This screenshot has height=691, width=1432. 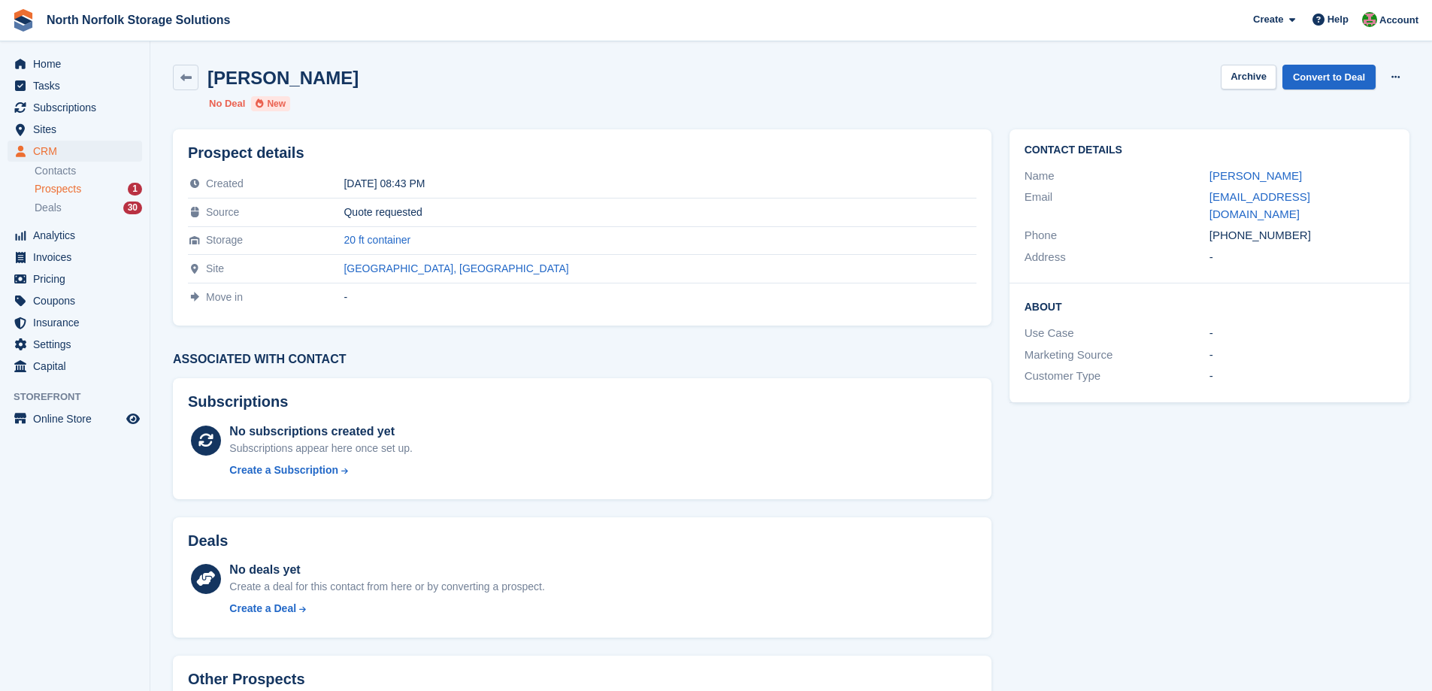 What do you see at coordinates (386, 608) in the screenshot?
I see `a: Create a Deal` at bounding box center [386, 608].